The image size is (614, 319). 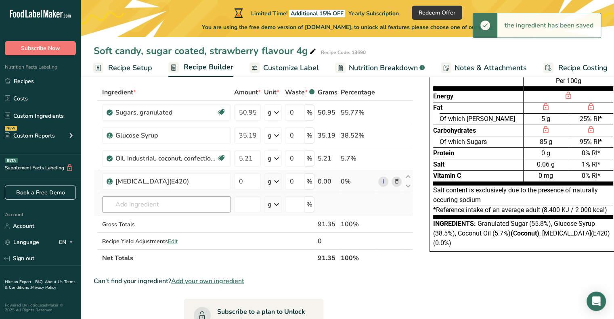 I want to click on span: Add your own ingredient, so click(x=207, y=281).